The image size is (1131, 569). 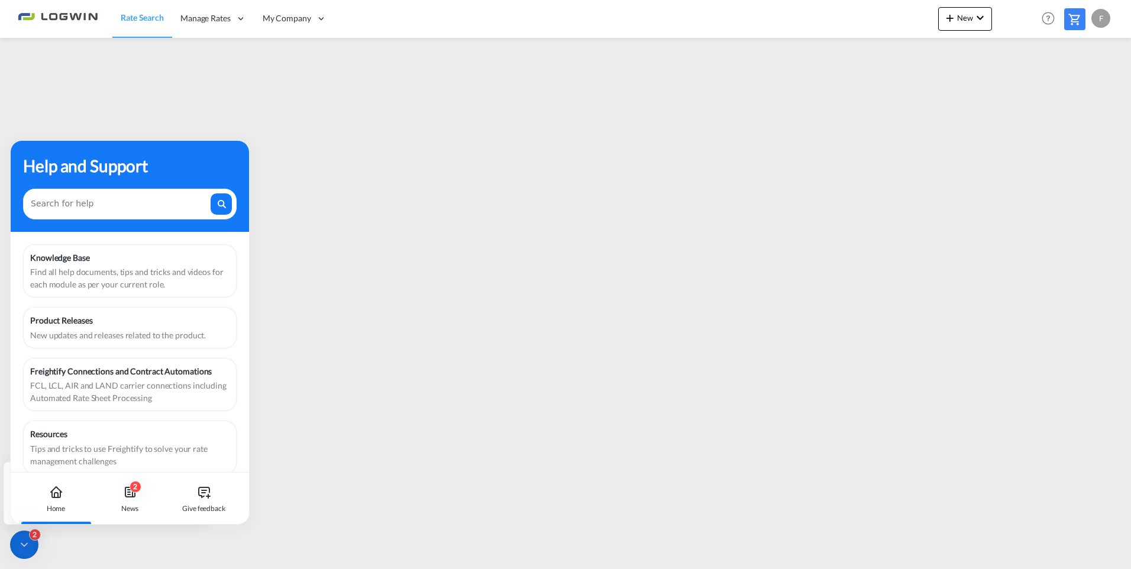 What do you see at coordinates (1051, 19) in the screenshot?
I see `div: Help` at bounding box center [1051, 19].